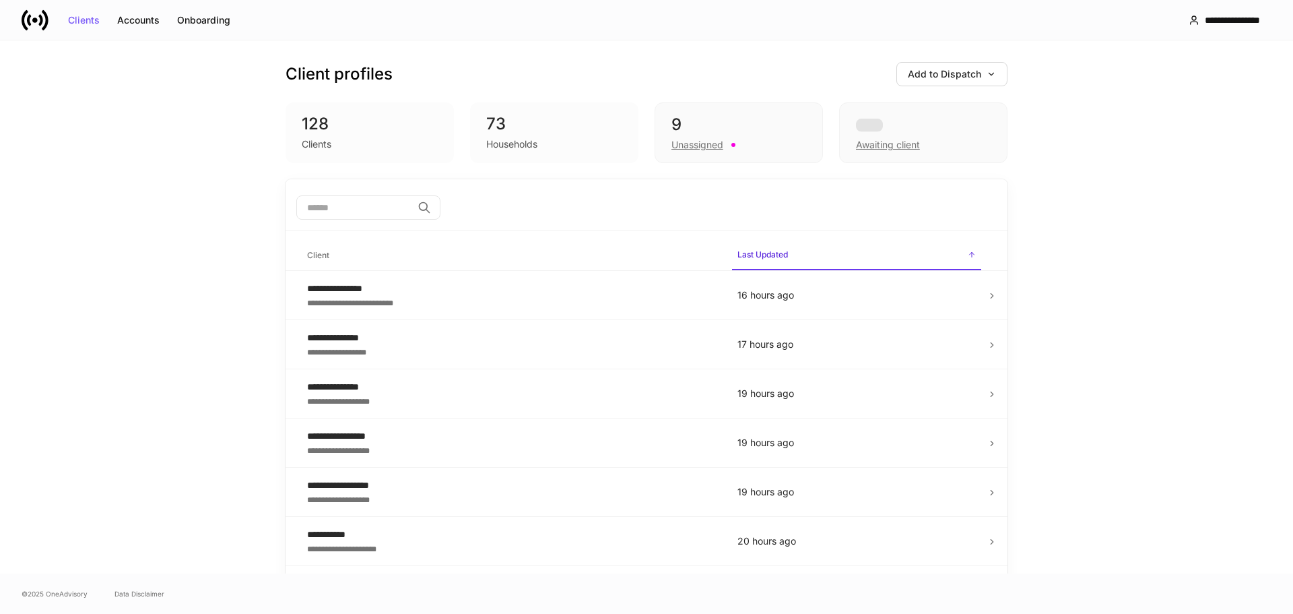 The image size is (1293, 614). Describe the element at coordinates (370, 124) in the screenshot. I see `div: 128` at that location.